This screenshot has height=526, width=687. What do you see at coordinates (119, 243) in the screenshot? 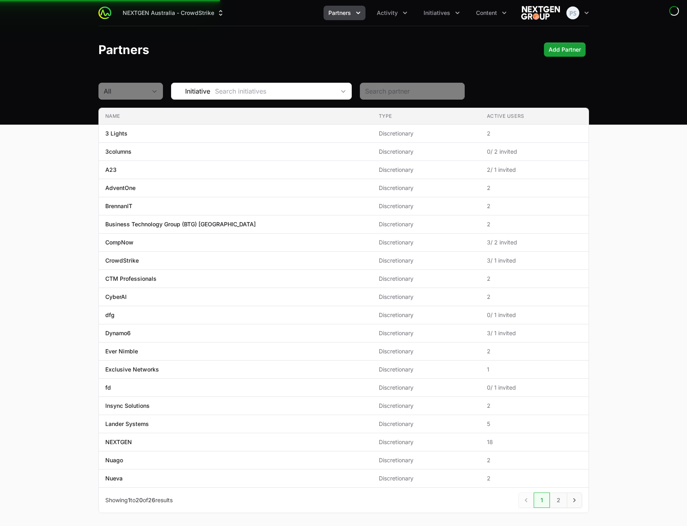
I see `p: CompNow` at bounding box center [119, 243].